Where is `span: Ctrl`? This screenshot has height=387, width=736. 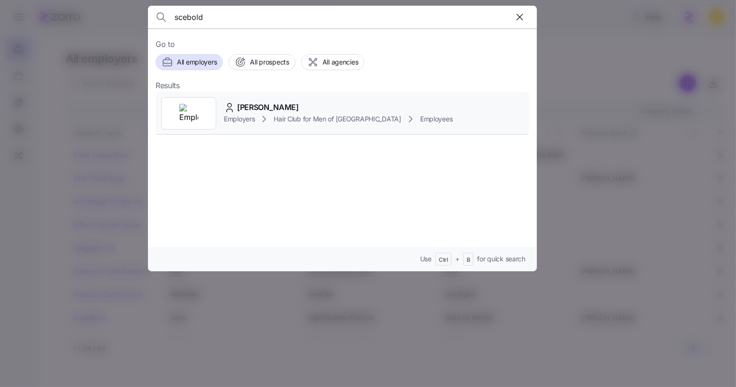
span: Ctrl is located at coordinates (443, 260).